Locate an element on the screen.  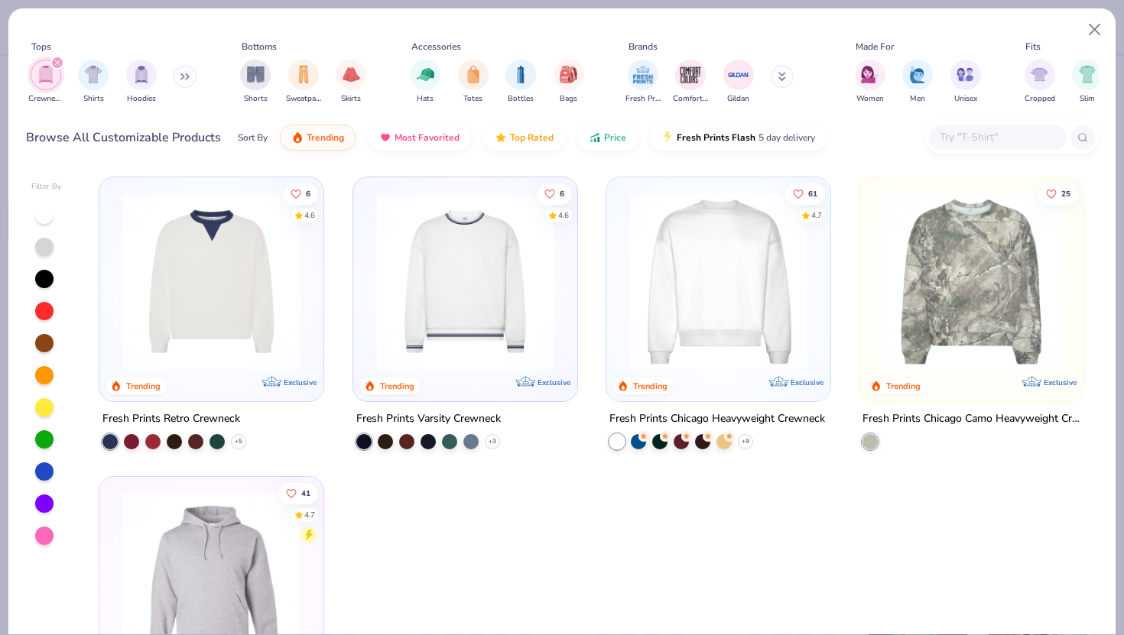
span: Price is located at coordinates (615, 138).